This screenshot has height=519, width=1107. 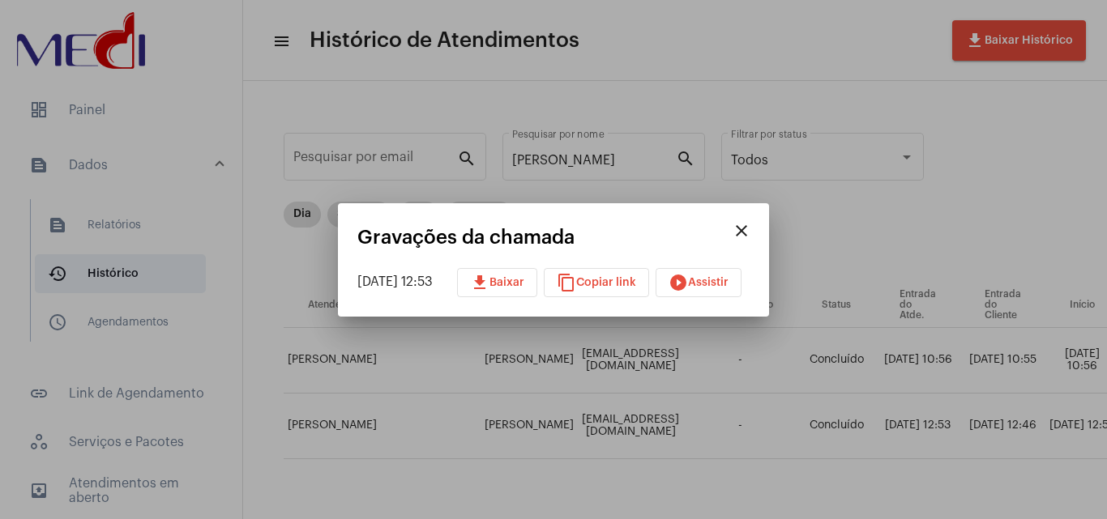 What do you see at coordinates (566, 283) in the screenshot?
I see `mat-icon: content_copy` at bounding box center [566, 283].